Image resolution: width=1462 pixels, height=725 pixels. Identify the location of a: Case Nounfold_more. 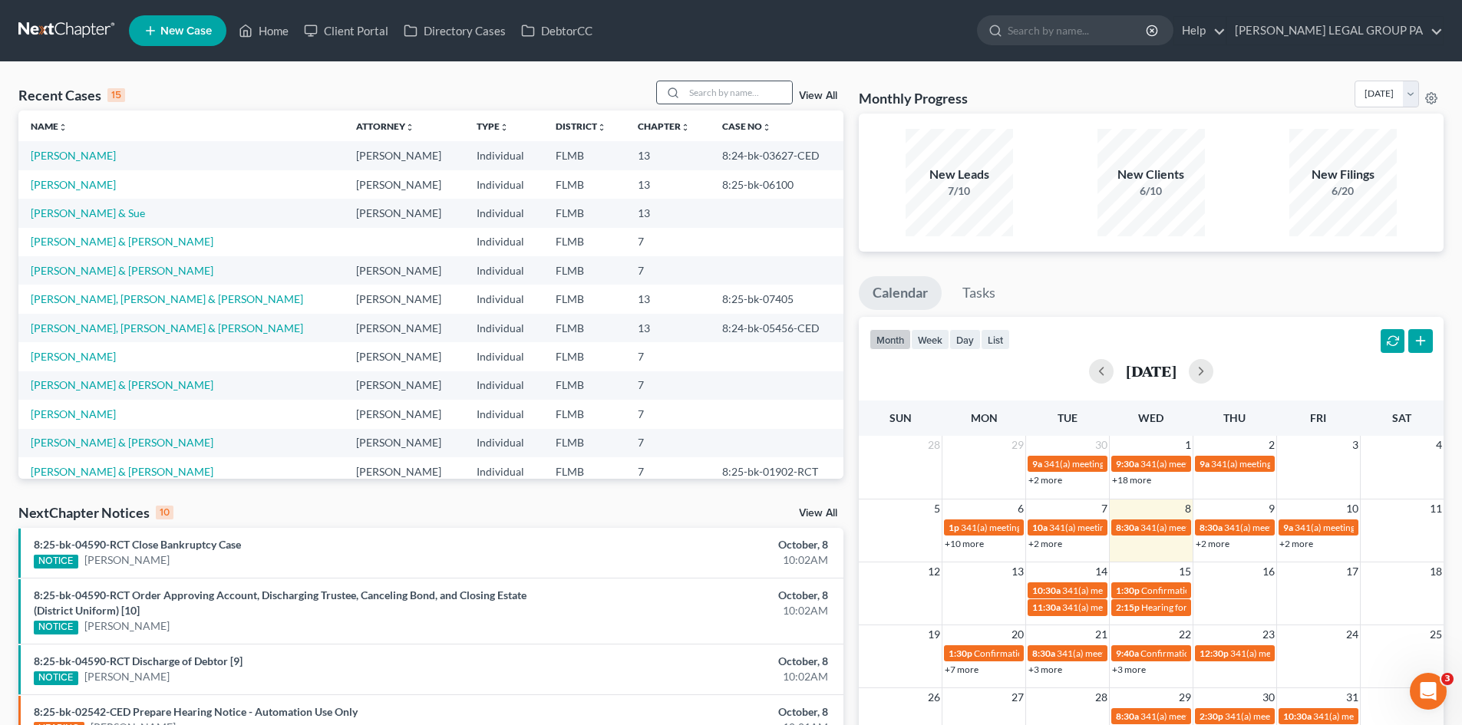
(747, 126).